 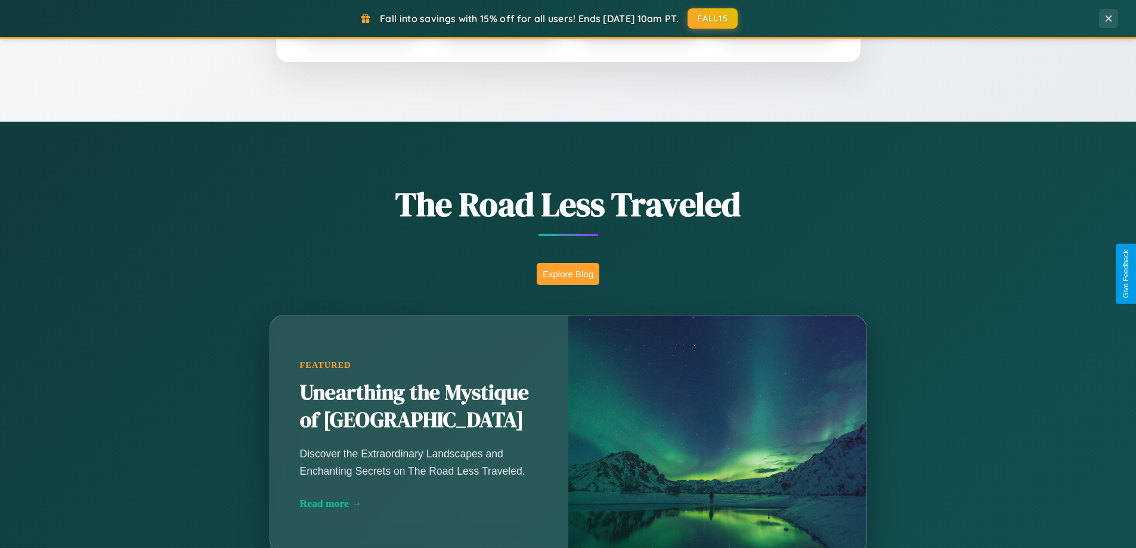 I want to click on h1: The Road Less Traveled, so click(x=568, y=204).